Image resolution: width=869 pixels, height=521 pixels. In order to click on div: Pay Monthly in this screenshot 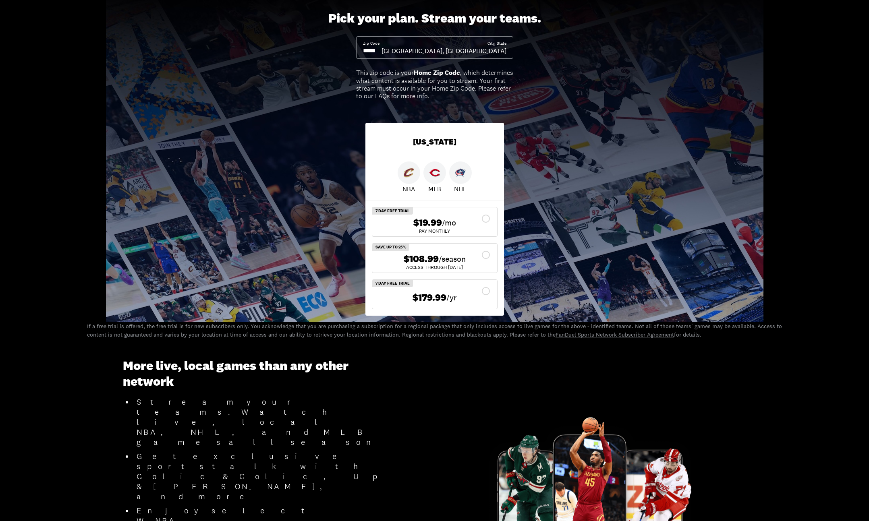, I will do `click(435, 231)`.